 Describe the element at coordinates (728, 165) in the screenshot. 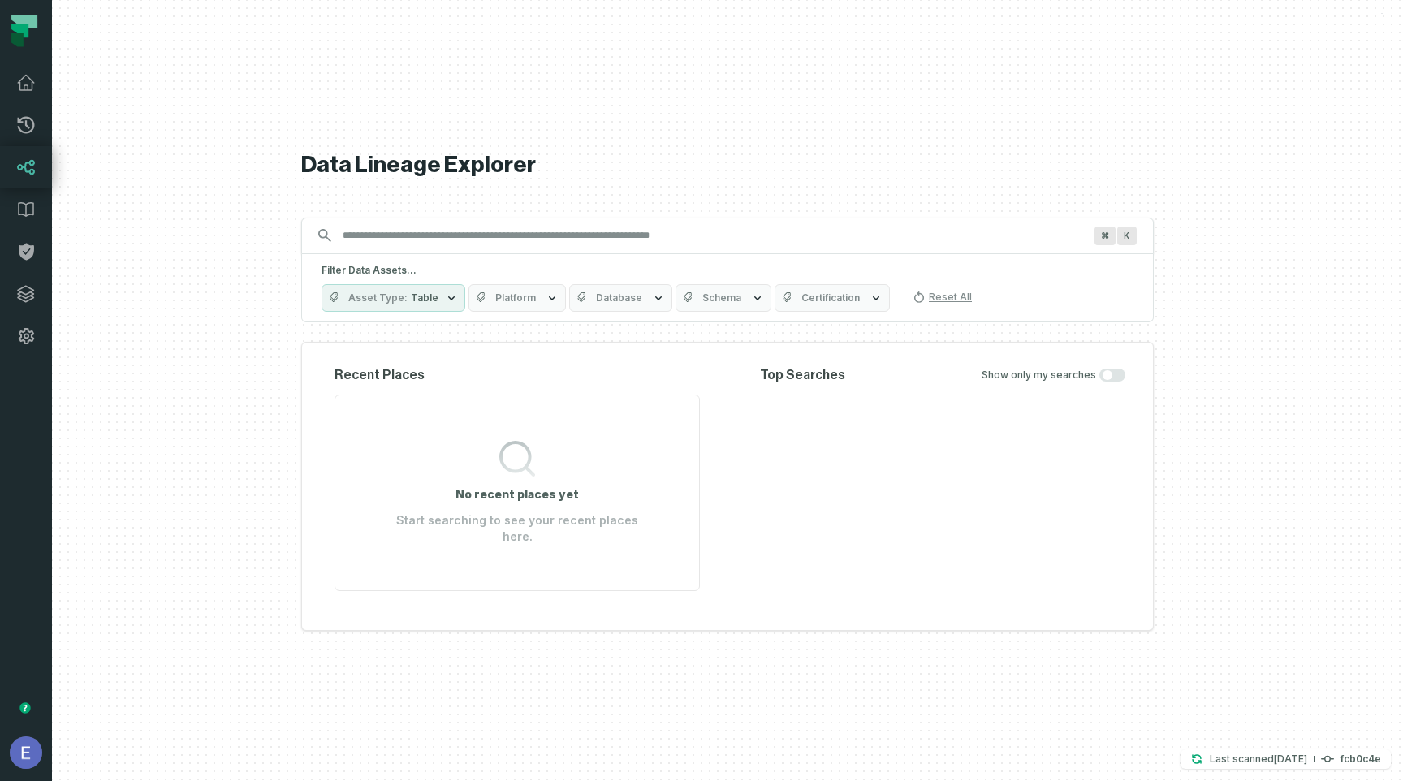

I see `h1: Data Lineage Explorer` at that location.